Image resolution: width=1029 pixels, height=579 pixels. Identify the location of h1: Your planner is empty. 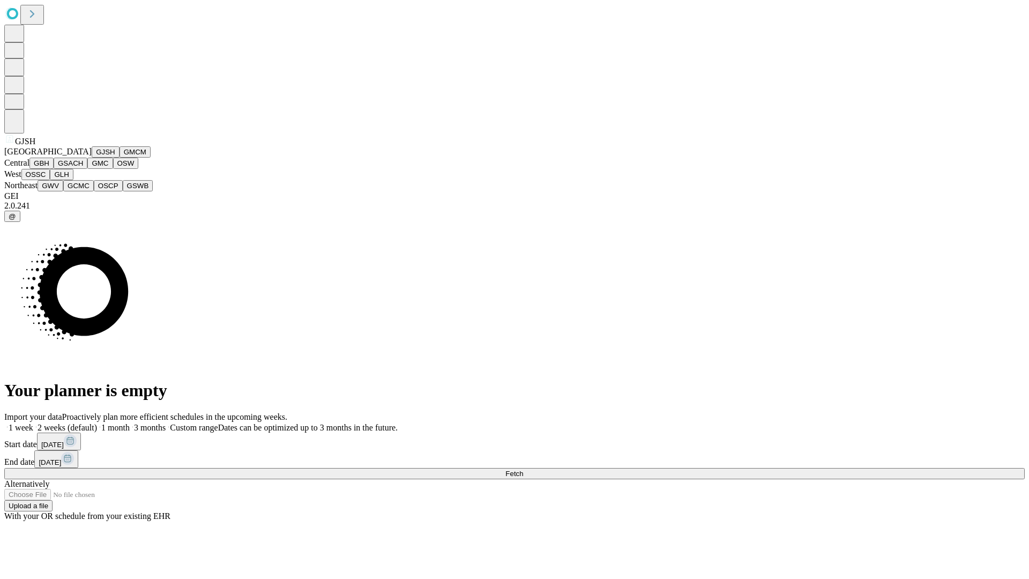
(515, 390).